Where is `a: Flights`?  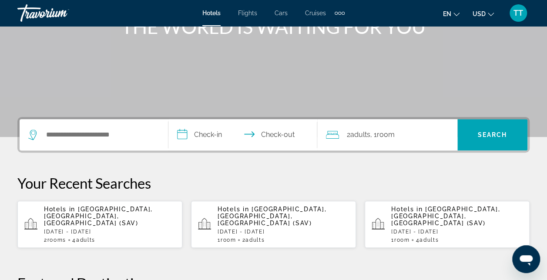
a: Flights is located at coordinates (248, 13).